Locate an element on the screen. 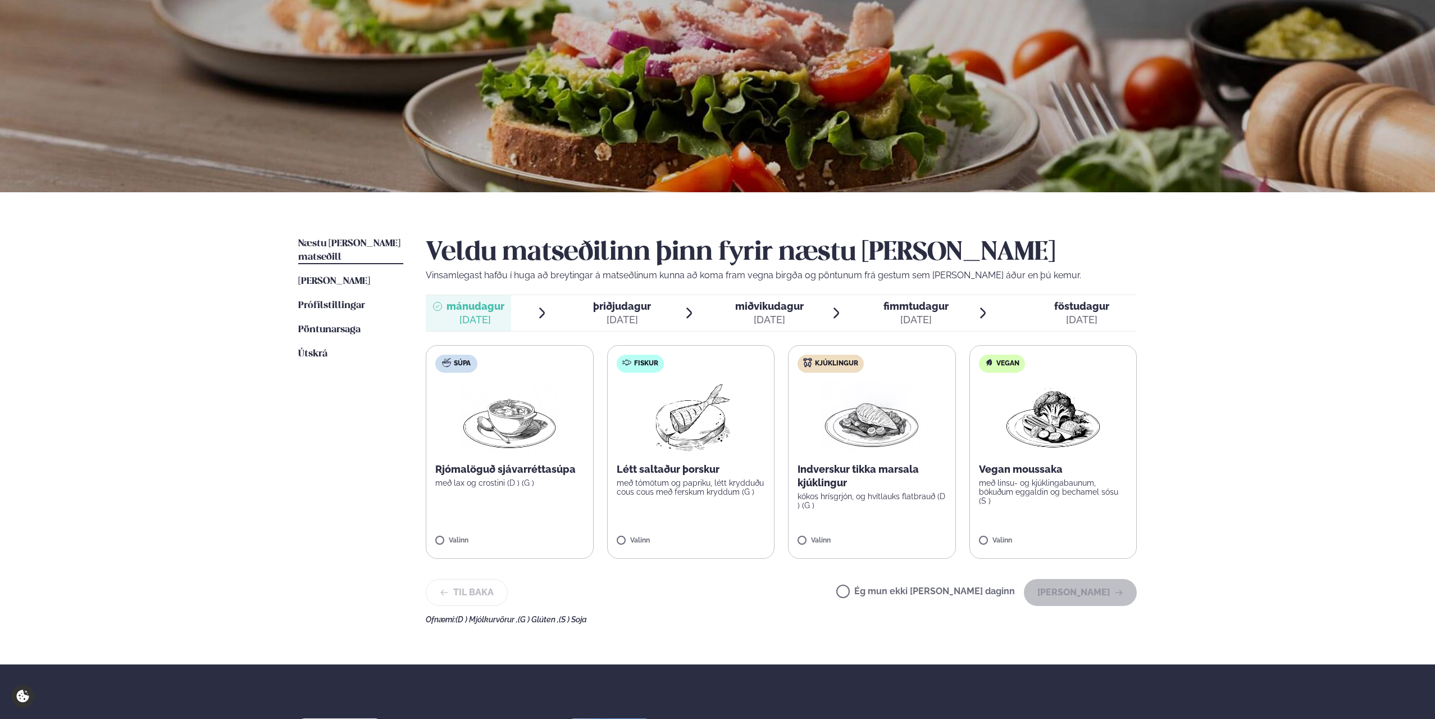  span: (G ) Glúten , is located at coordinates (538, 619).